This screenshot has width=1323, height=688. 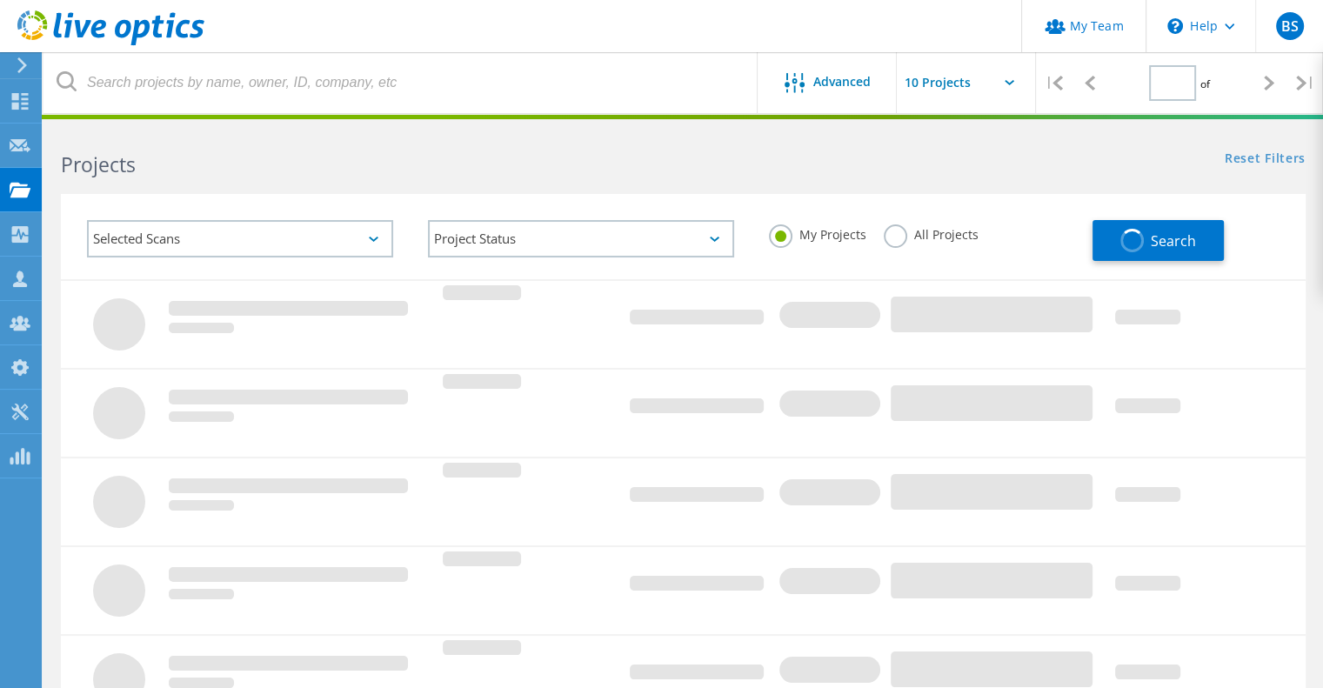 What do you see at coordinates (931, 232) in the screenshot?
I see `label: All Projects` at bounding box center [931, 232].